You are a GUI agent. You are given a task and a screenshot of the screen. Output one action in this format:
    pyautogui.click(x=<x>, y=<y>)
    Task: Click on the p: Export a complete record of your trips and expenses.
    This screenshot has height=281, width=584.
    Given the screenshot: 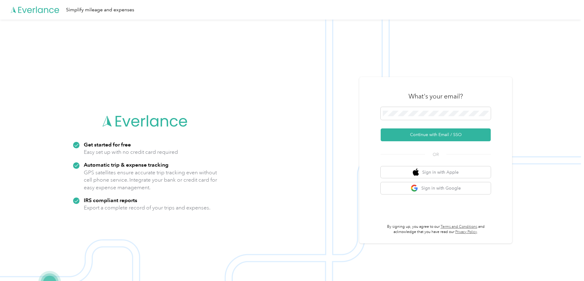 What is the action you would take?
    pyautogui.click(x=147, y=208)
    